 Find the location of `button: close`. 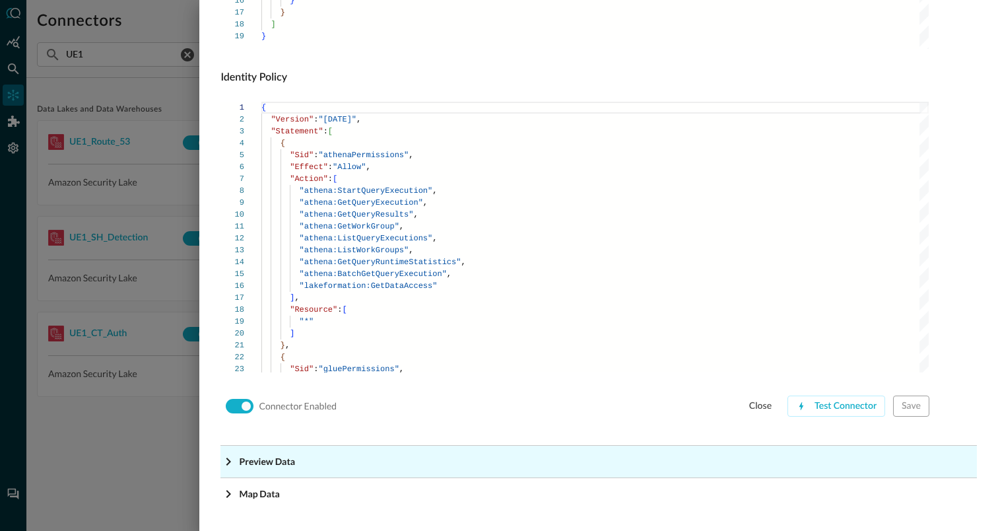

button: close is located at coordinates (760, 406).